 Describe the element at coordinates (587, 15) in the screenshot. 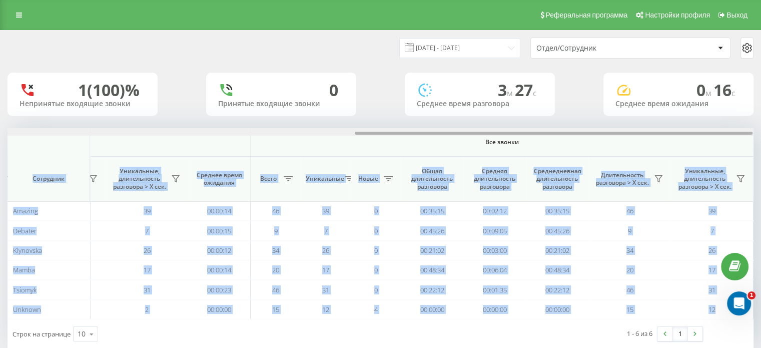

I see `span: Реферальная программа` at that location.